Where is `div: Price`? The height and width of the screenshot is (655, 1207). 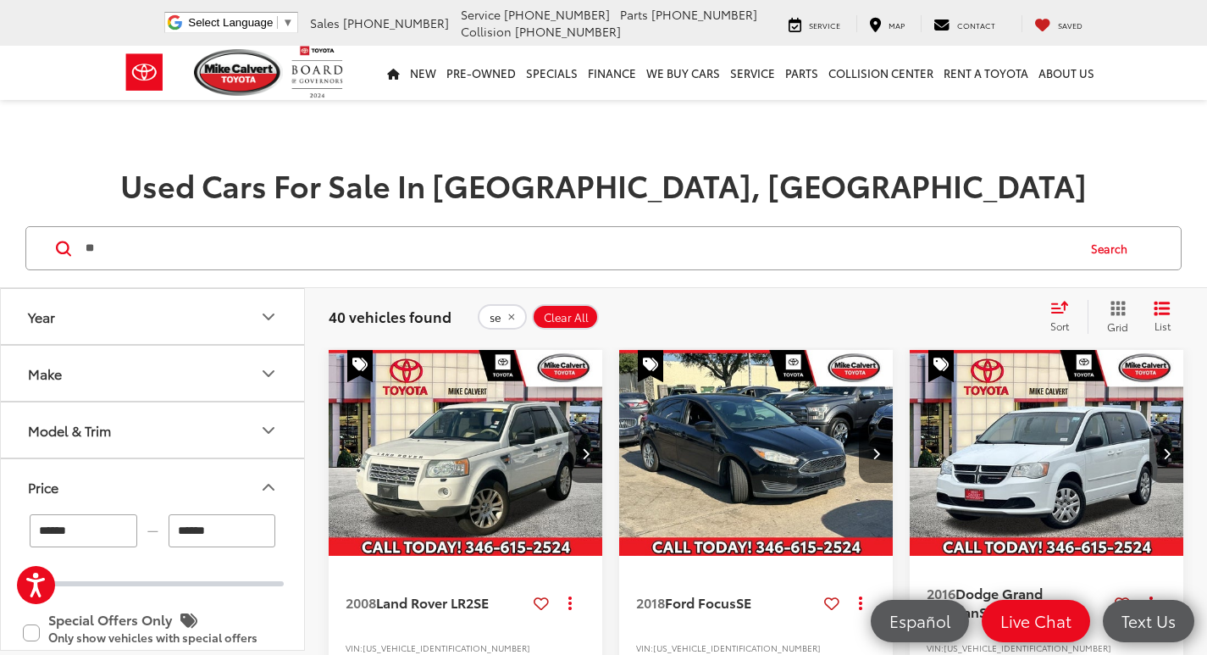
div: Price is located at coordinates (43, 486).